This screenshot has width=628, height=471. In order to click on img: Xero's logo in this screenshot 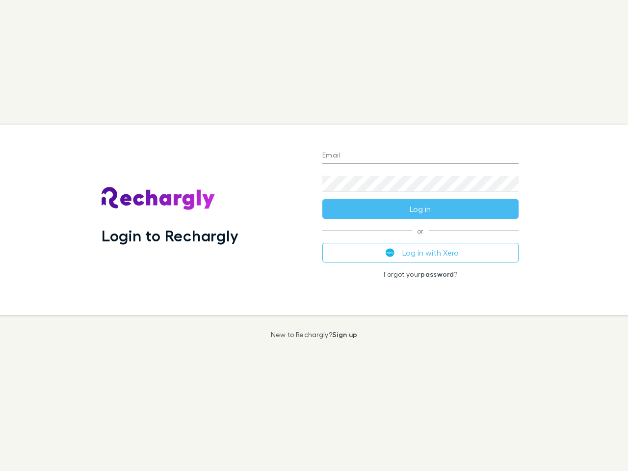, I will do `click(390, 253)`.